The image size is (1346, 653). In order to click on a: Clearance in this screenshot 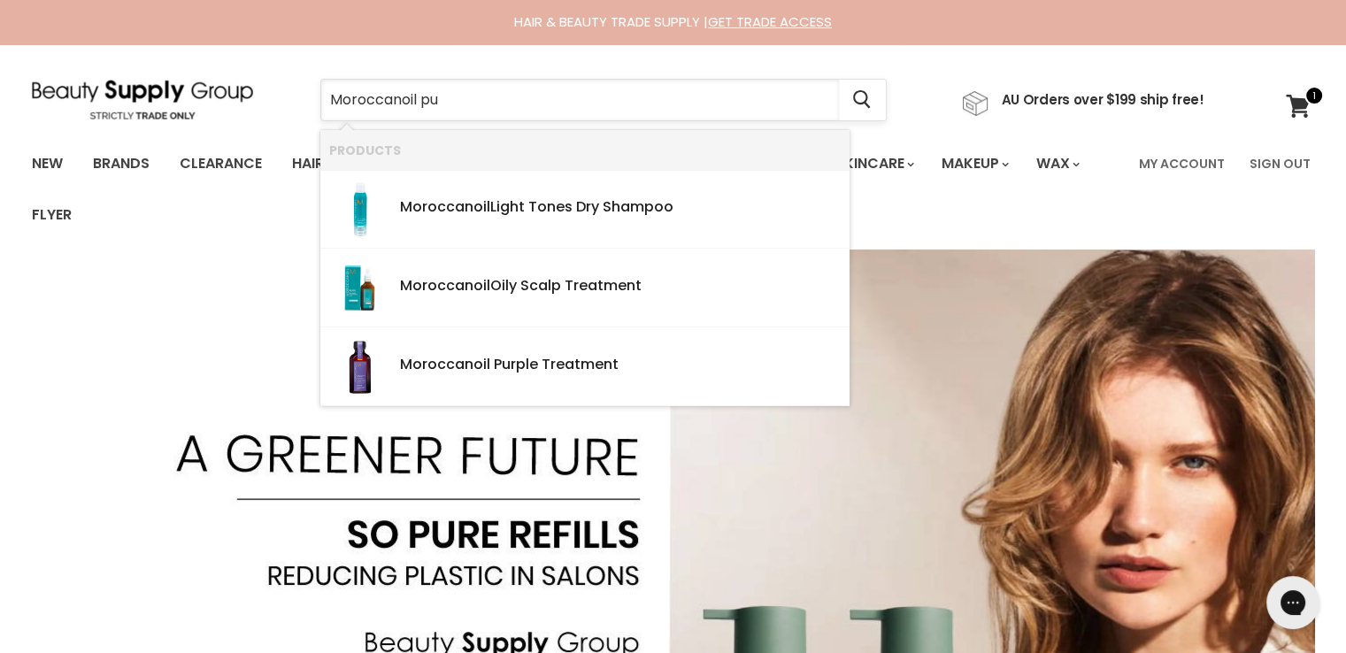, I will do `click(220, 164)`.